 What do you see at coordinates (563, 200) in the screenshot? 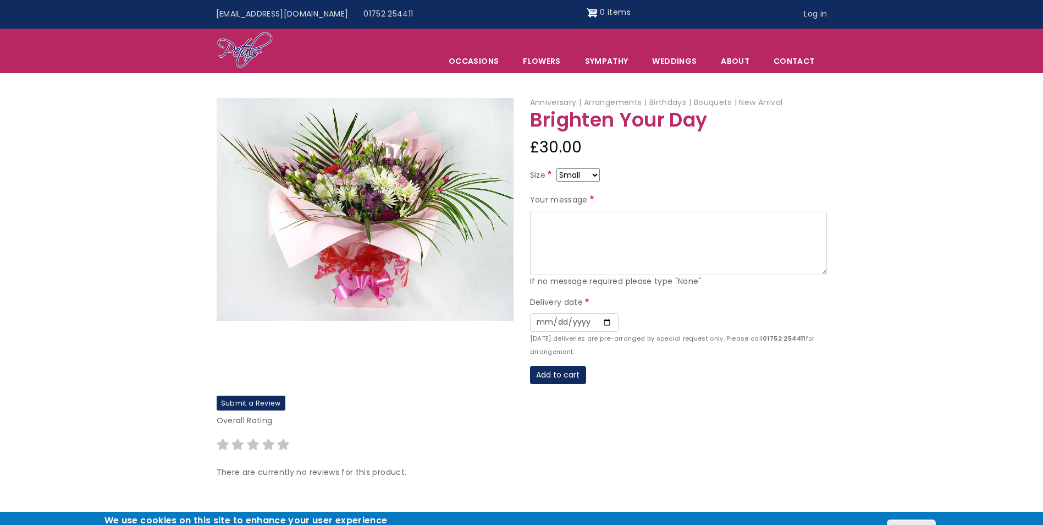
I see `label: Your message` at bounding box center [563, 200].